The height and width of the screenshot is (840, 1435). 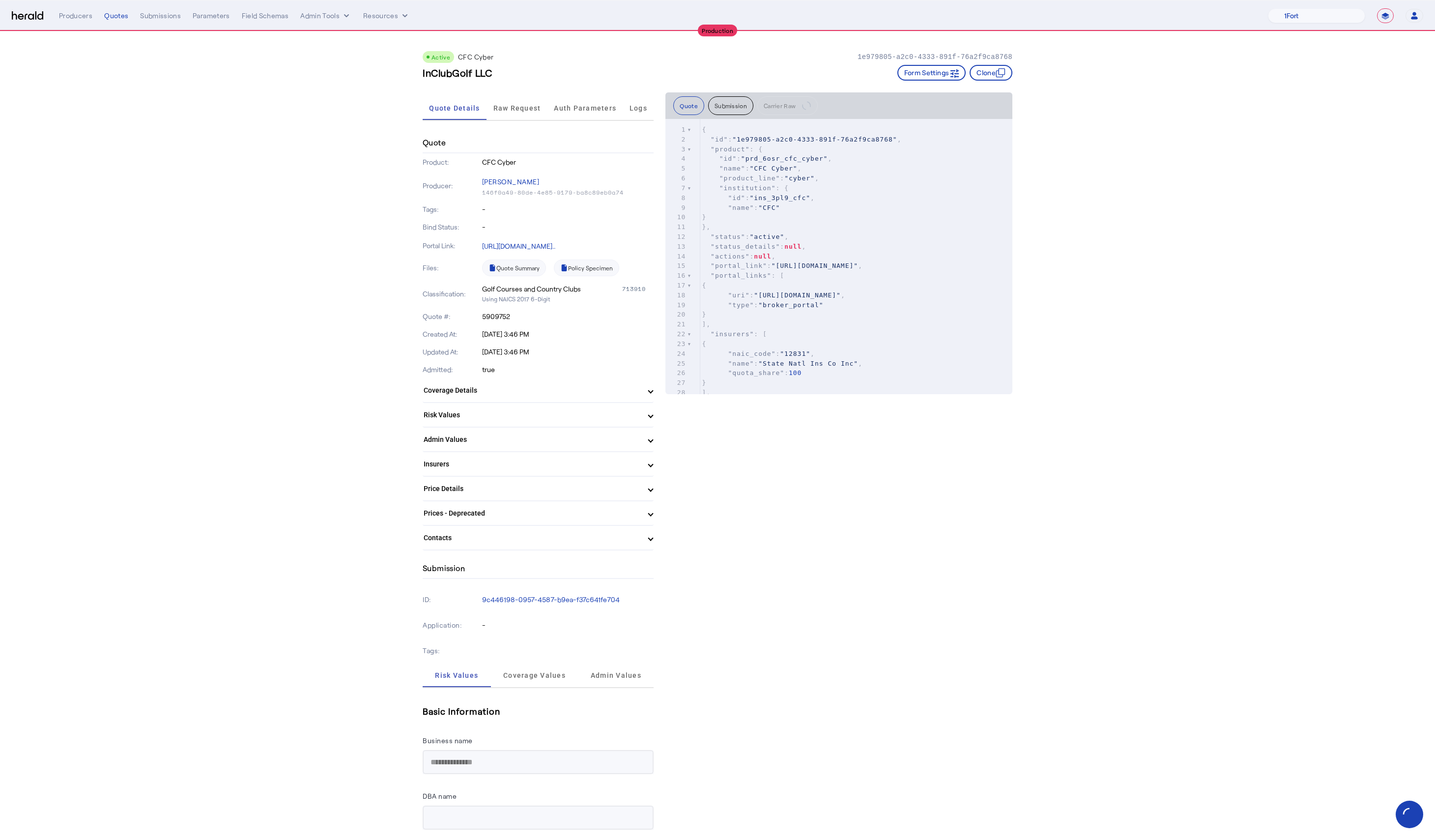 What do you see at coordinates (568, 162) in the screenshot?
I see `p: CFC Cyber` at bounding box center [568, 162].